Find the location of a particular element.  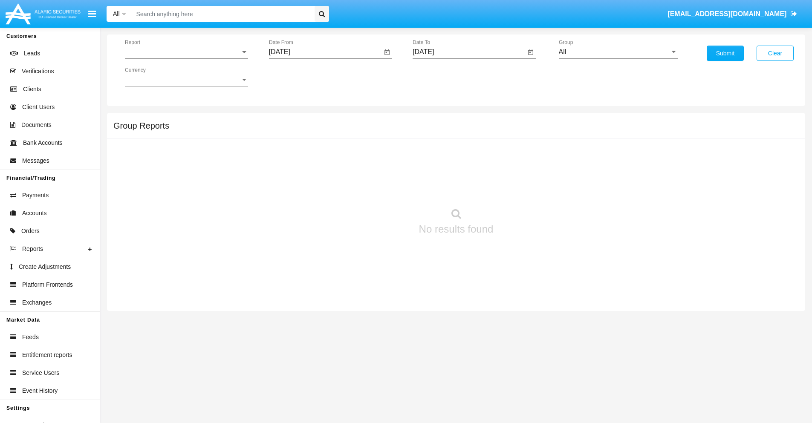

span: Messages is located at coordinates (36, 161).